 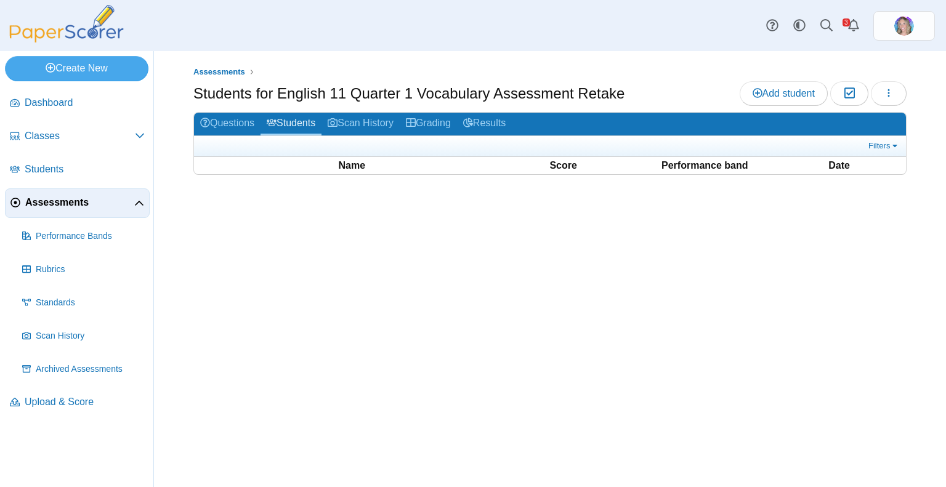 What do you see at coordinates (79, 136) in the screenshot?
I see `span: Classes` at bounding box center [79, 136].